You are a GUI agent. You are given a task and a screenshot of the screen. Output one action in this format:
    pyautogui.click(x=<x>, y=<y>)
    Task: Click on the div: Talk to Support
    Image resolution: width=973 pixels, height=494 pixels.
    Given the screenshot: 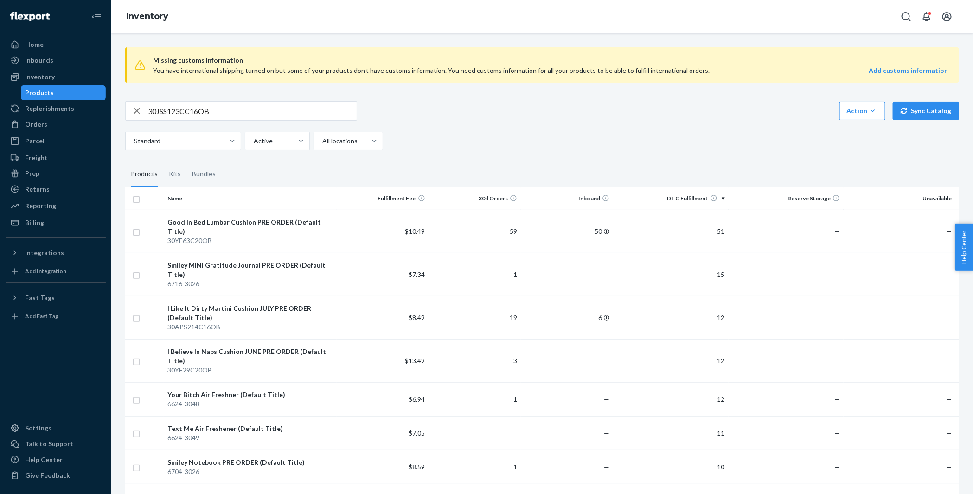 What is the action you would take?
    pyautogui.click(x=49, y=444)
    